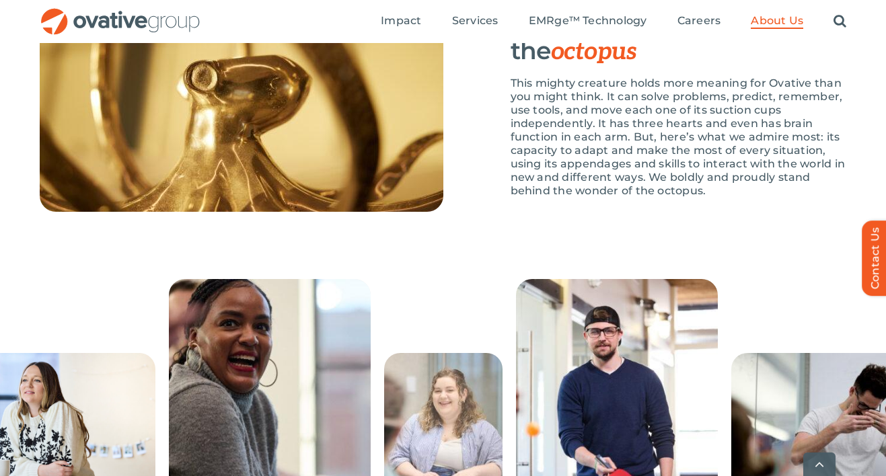 This screenshot has width=886, height=476. Describe the element at coordinates (699, 21) in the screenshot. I see `span: Careers` at that location.